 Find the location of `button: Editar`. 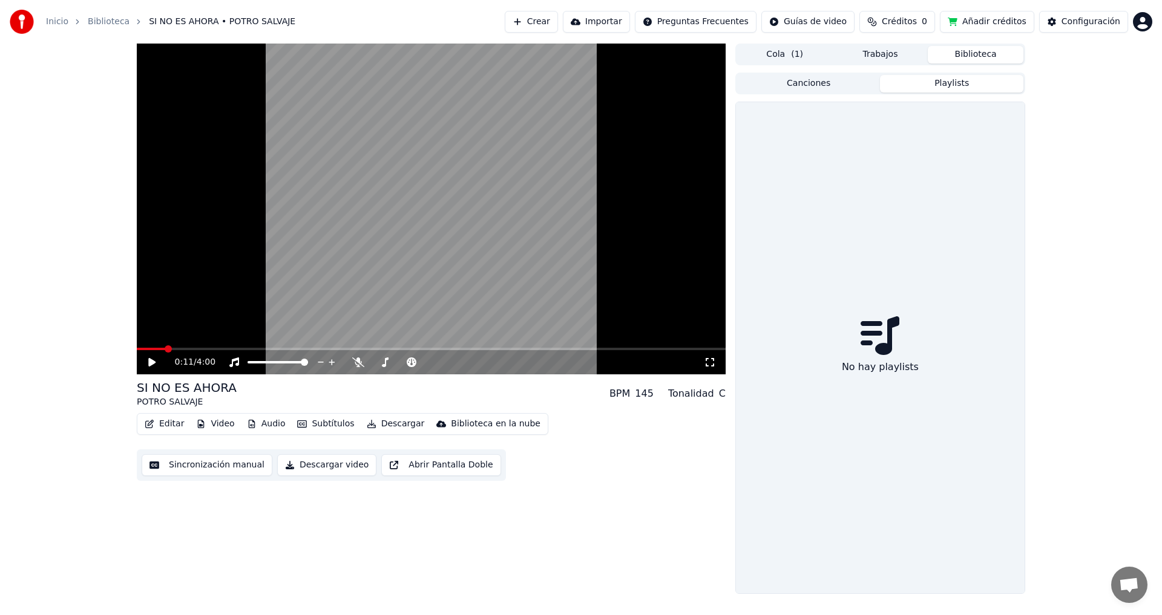

button: Editar is located at coordinates (164, 424).